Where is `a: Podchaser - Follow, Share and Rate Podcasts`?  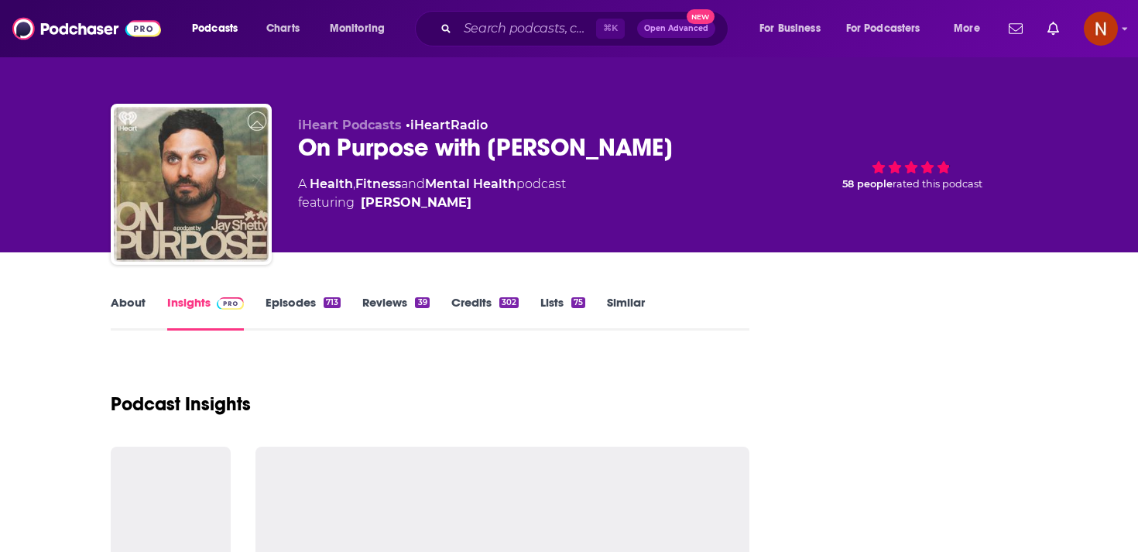
a: Podchaser - Follow, Share and Rate Podcasts is located at coordinates (87, 29).